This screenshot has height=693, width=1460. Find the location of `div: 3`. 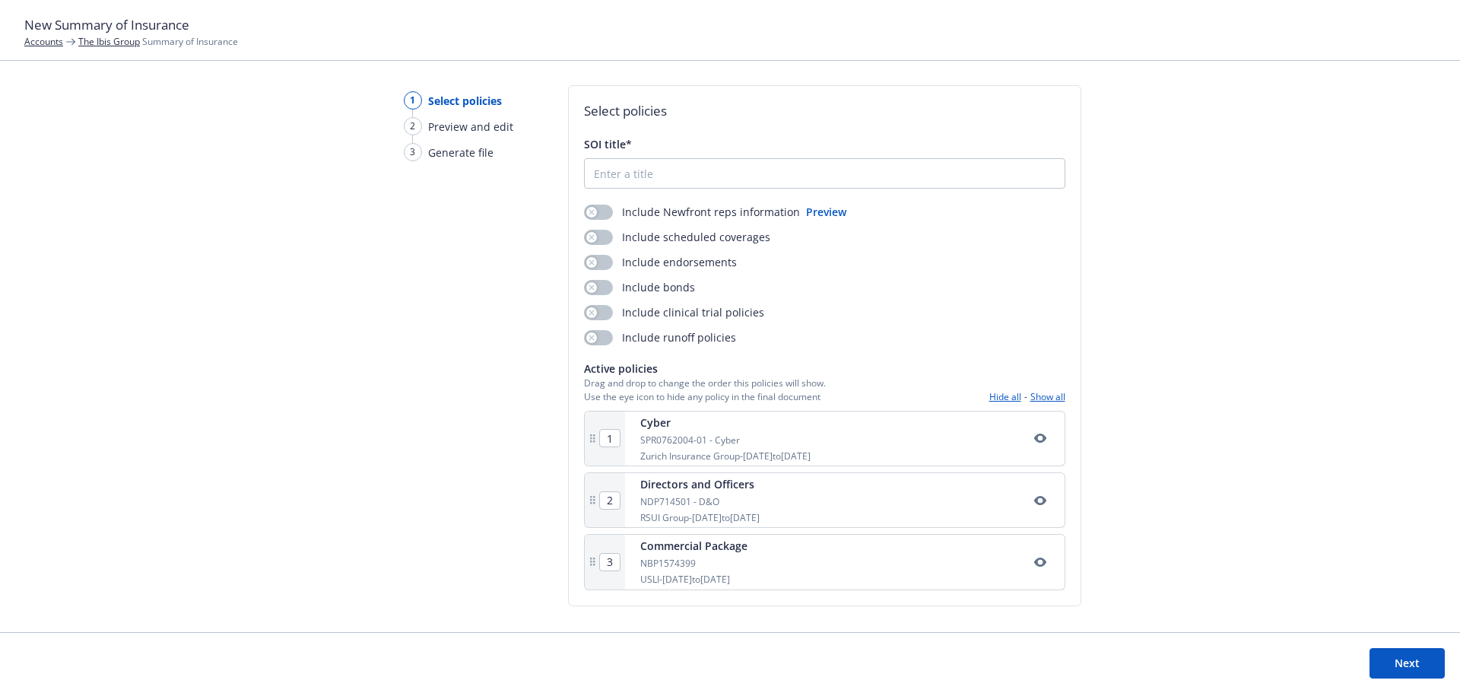

div: 3 is located at coordinates (413, 152).